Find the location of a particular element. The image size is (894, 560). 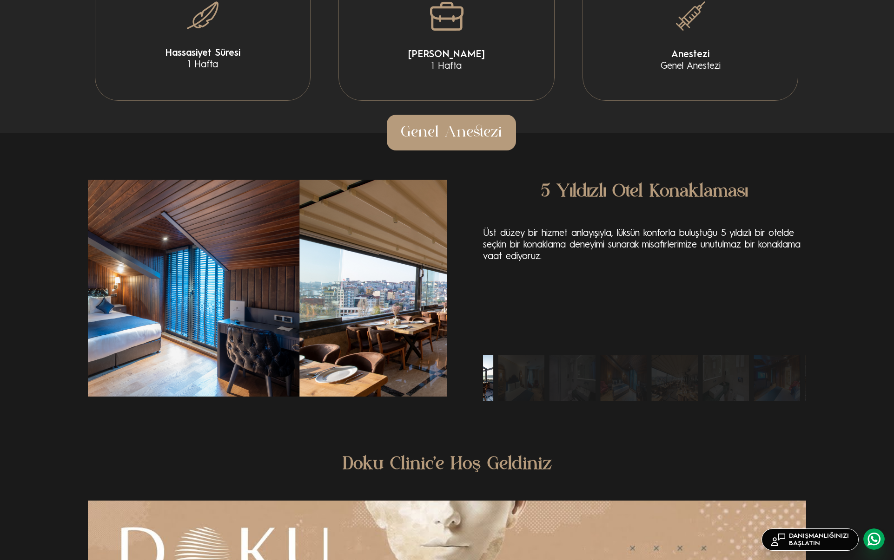

span: Hassasiyet Süresi is located at coordinates (203, 53).